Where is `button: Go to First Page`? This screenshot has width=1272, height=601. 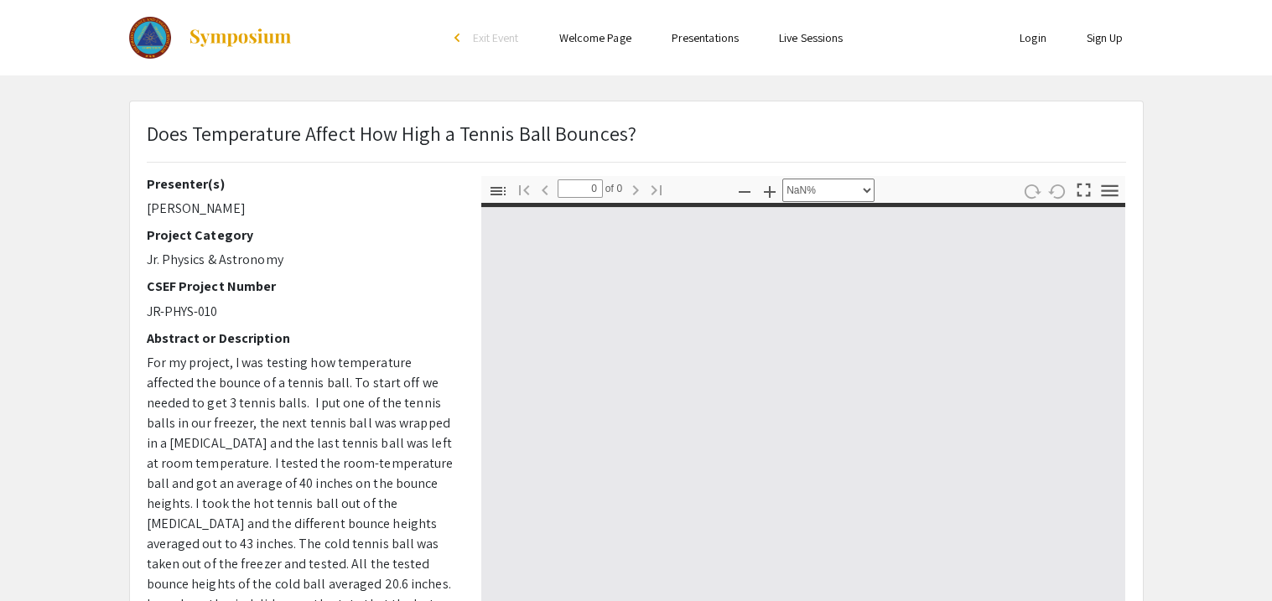
button: Go to First Page is located at coordinates (524, 189).